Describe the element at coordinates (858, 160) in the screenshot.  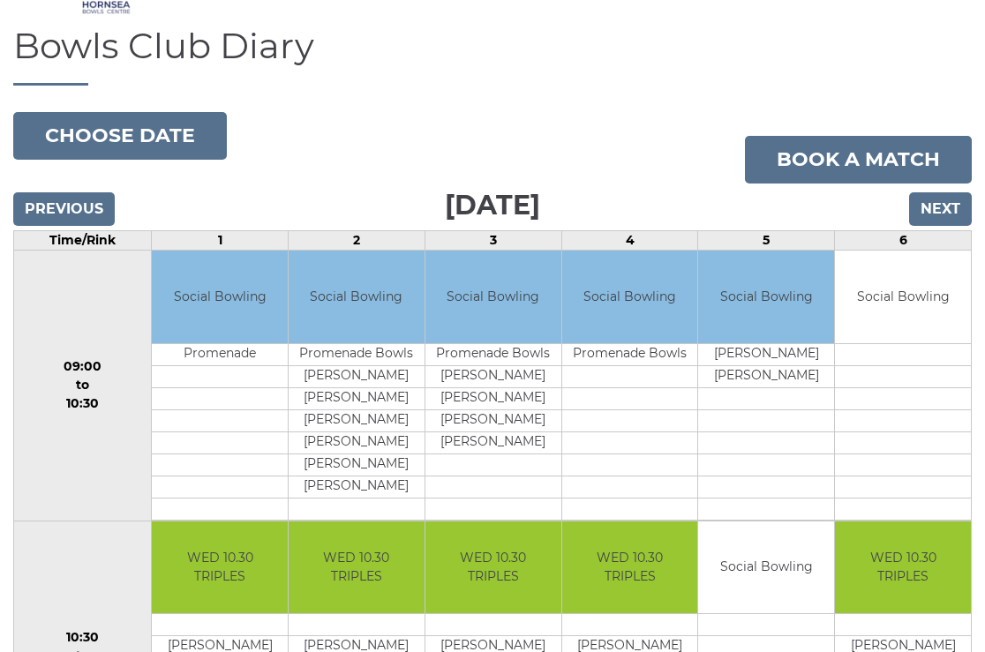
I see `a: Book a match` at that location.